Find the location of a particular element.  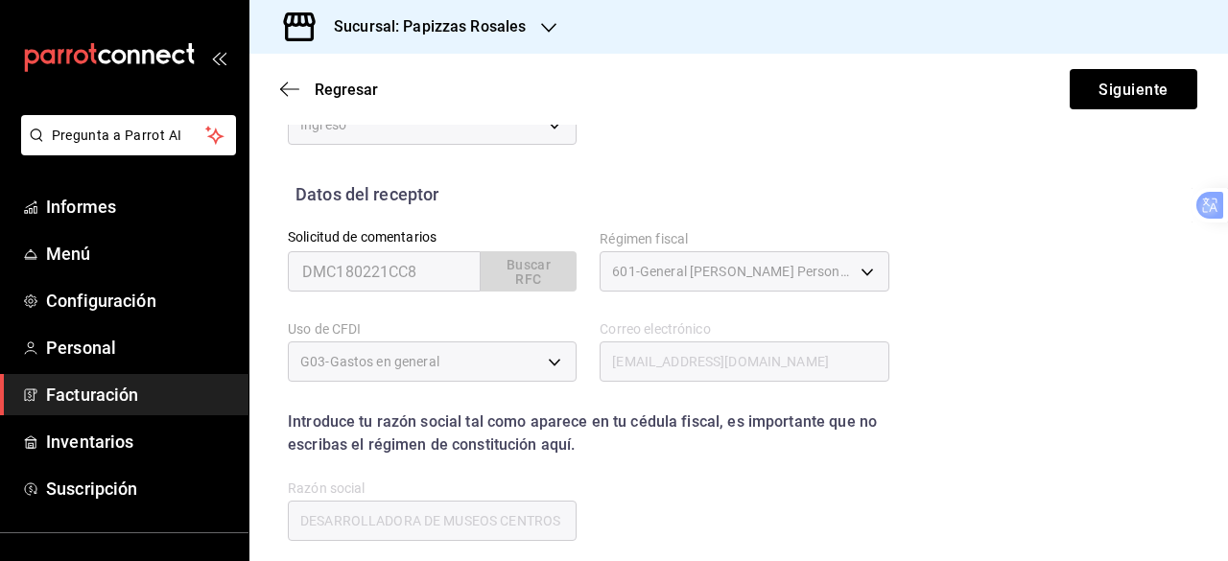

font: Régimen fiscal is located at coordinates (644, 239).